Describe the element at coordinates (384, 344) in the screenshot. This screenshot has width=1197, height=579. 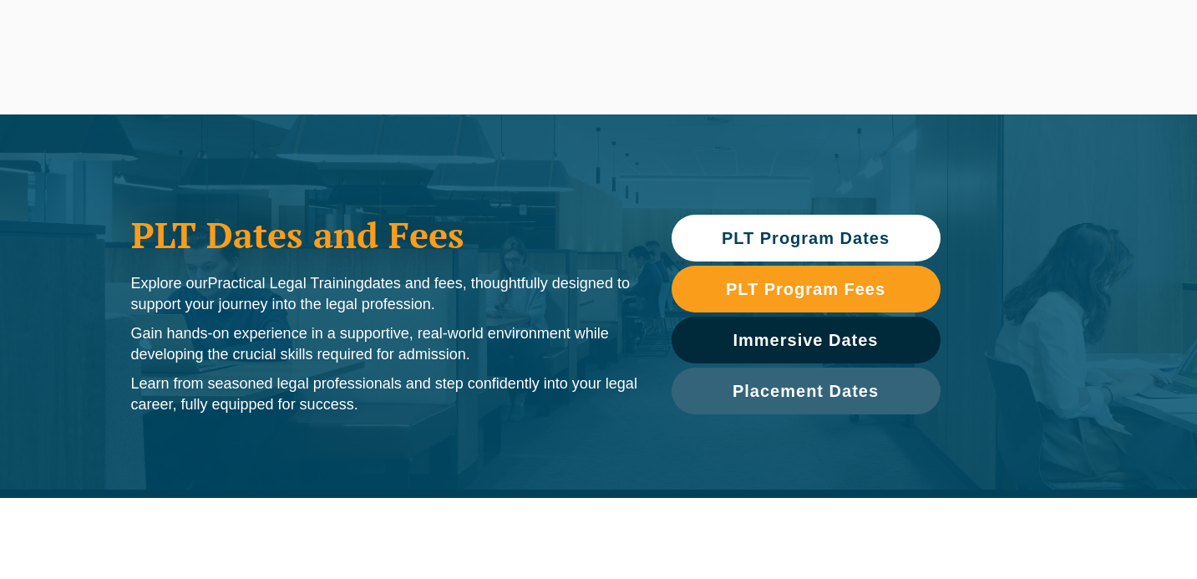
I see `p: Gain hands-on experience in a supportive, real-world environment while developing the crucial ski...` at that location.